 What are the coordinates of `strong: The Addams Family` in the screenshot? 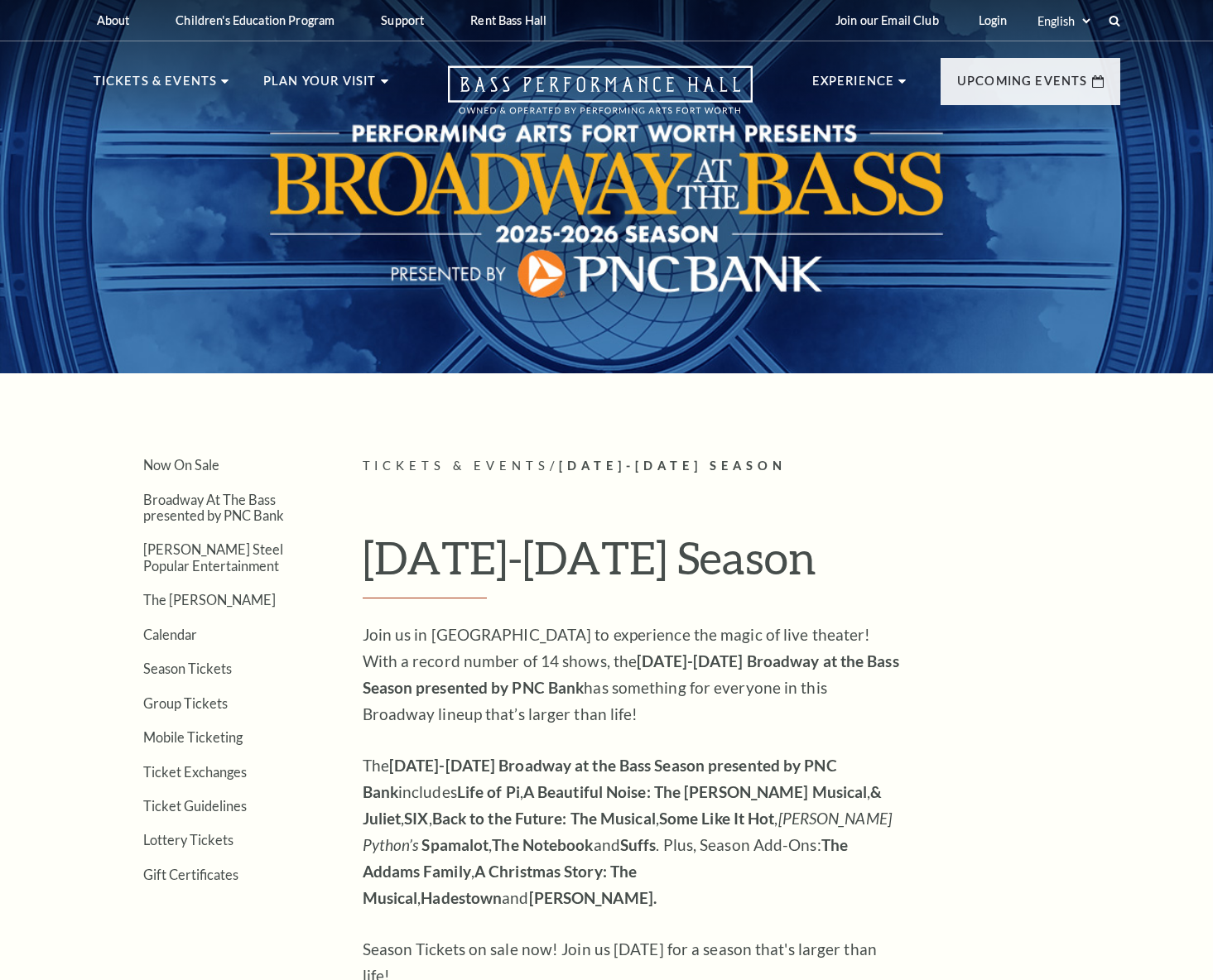 It's located at (605, 858).